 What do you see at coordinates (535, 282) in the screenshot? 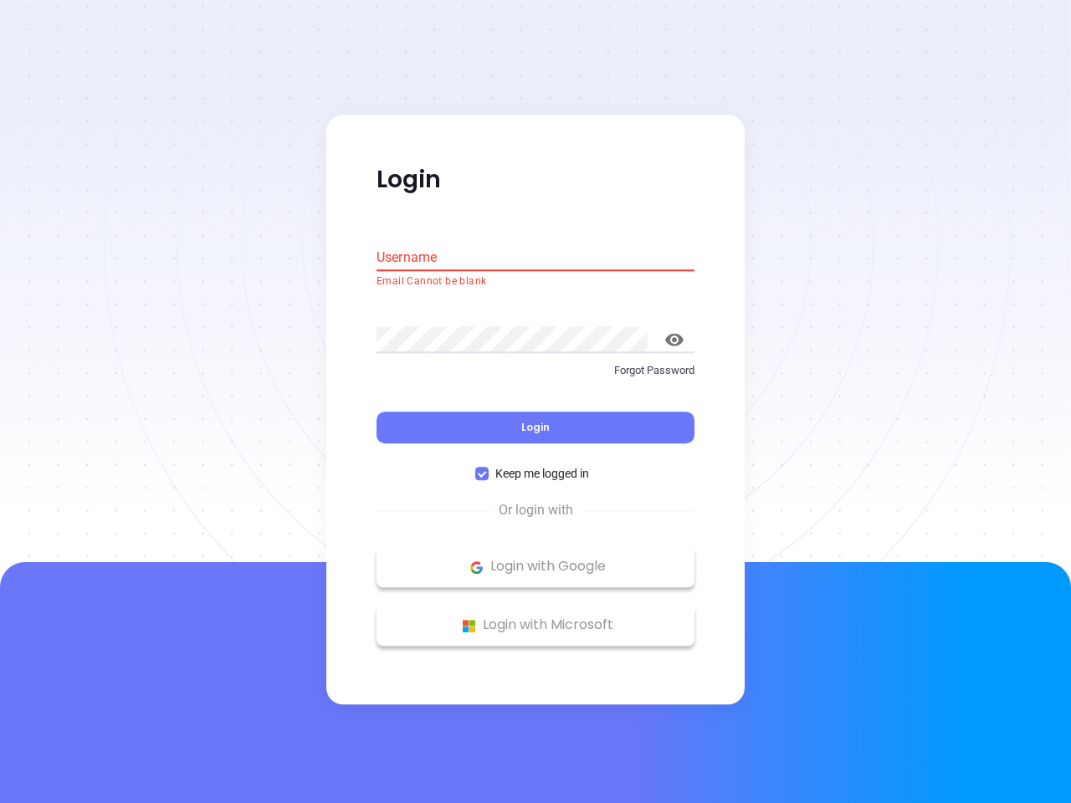
I see `p: Email Cannot be blank` at bounding box center [535, 282].